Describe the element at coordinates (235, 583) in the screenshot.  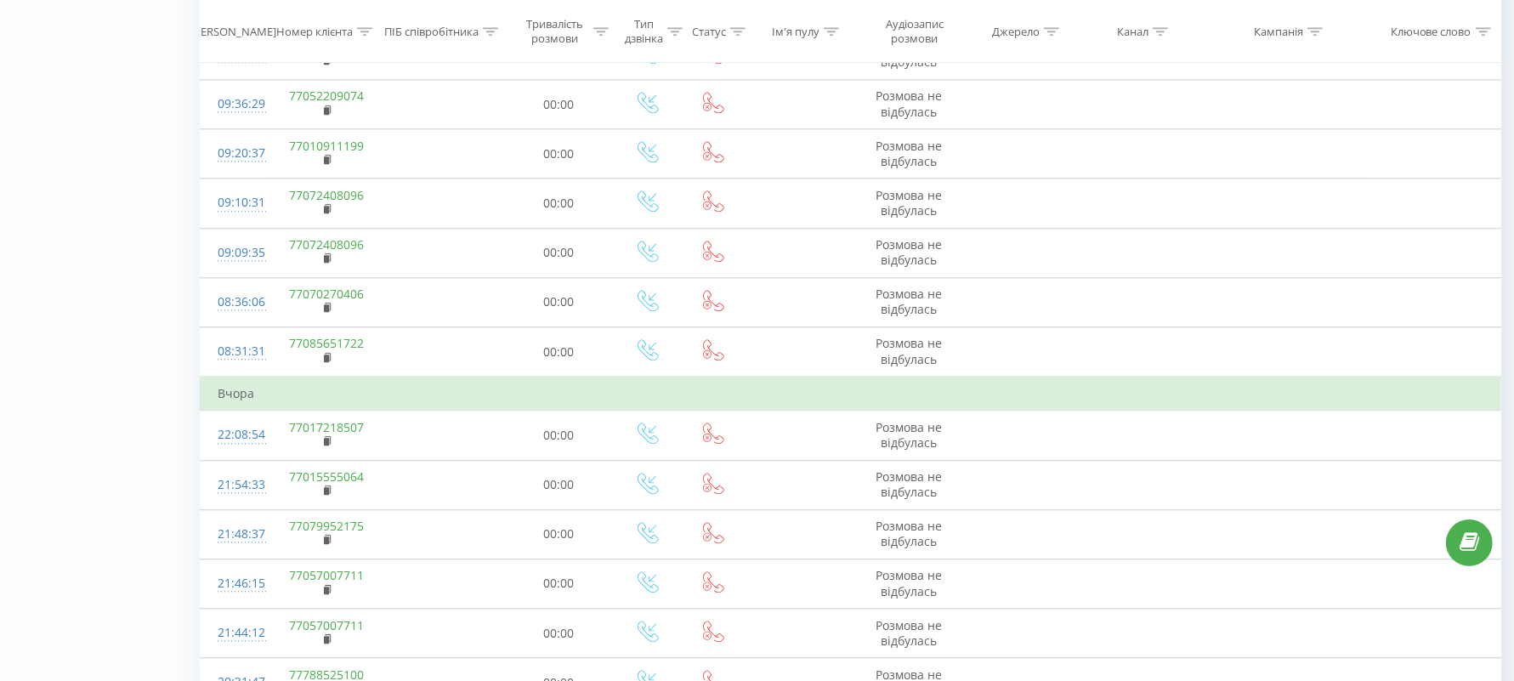
I see `div: 21:46:15` at that location.